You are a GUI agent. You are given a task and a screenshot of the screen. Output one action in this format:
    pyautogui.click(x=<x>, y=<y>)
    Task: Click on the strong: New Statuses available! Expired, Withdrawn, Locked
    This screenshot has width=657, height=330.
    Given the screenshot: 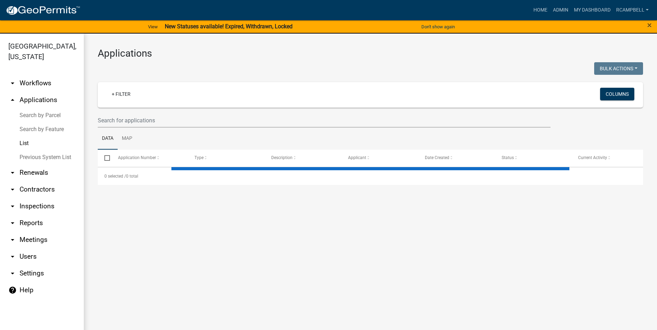 What is the action you would take?
    pyautogui.click(x=229, y=26)
    